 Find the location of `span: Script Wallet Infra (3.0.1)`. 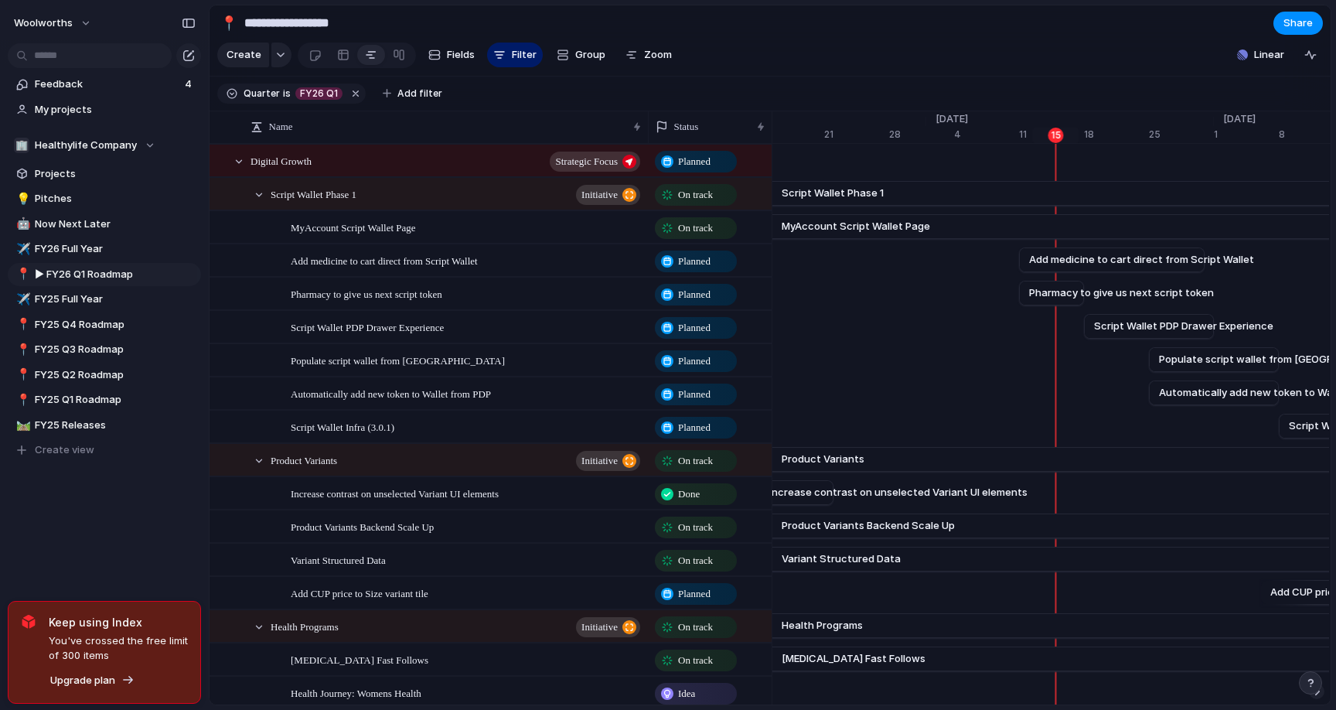

span: Script Wallet Infra (3.0.1) is located at coordinates (343, 426).